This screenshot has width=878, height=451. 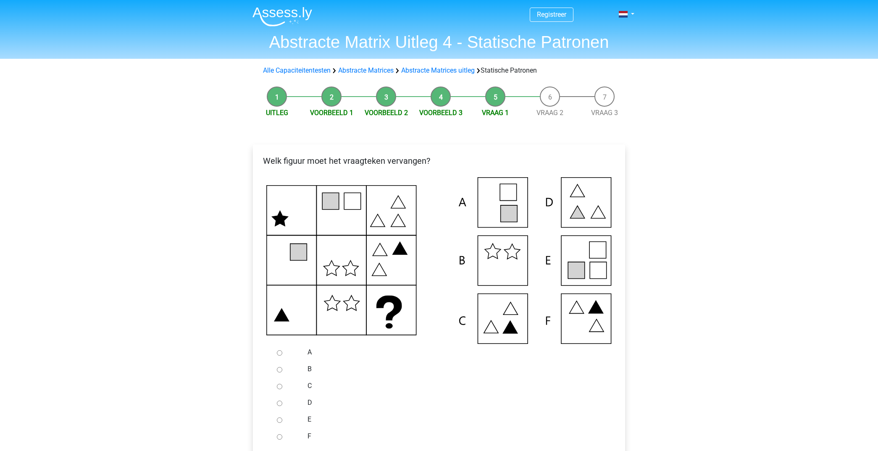 I want to click on div: Statische Patronen, so click(x=439, y=71).